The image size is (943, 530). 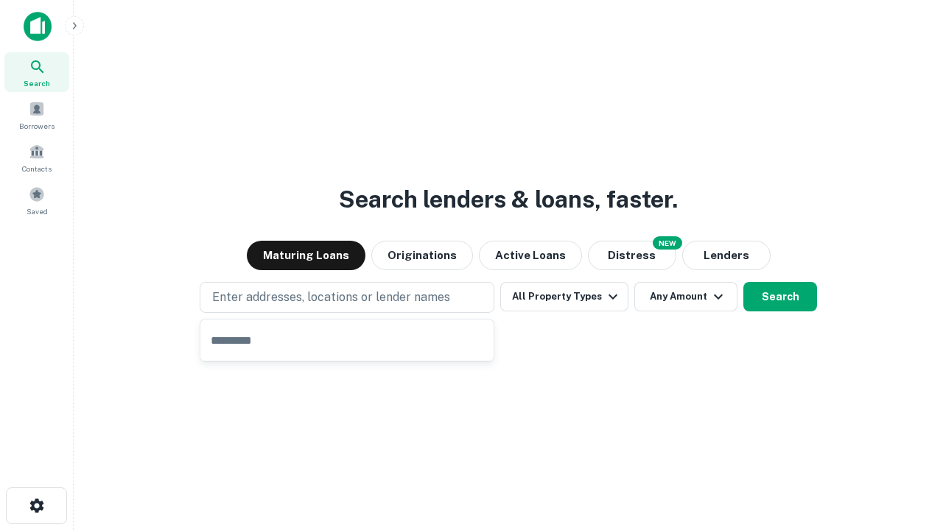 What do you see at coordinates (347, 297) in the screenshot?
I see `button: Enter addresses, locations or lender names` at bounding box center [347, 297].